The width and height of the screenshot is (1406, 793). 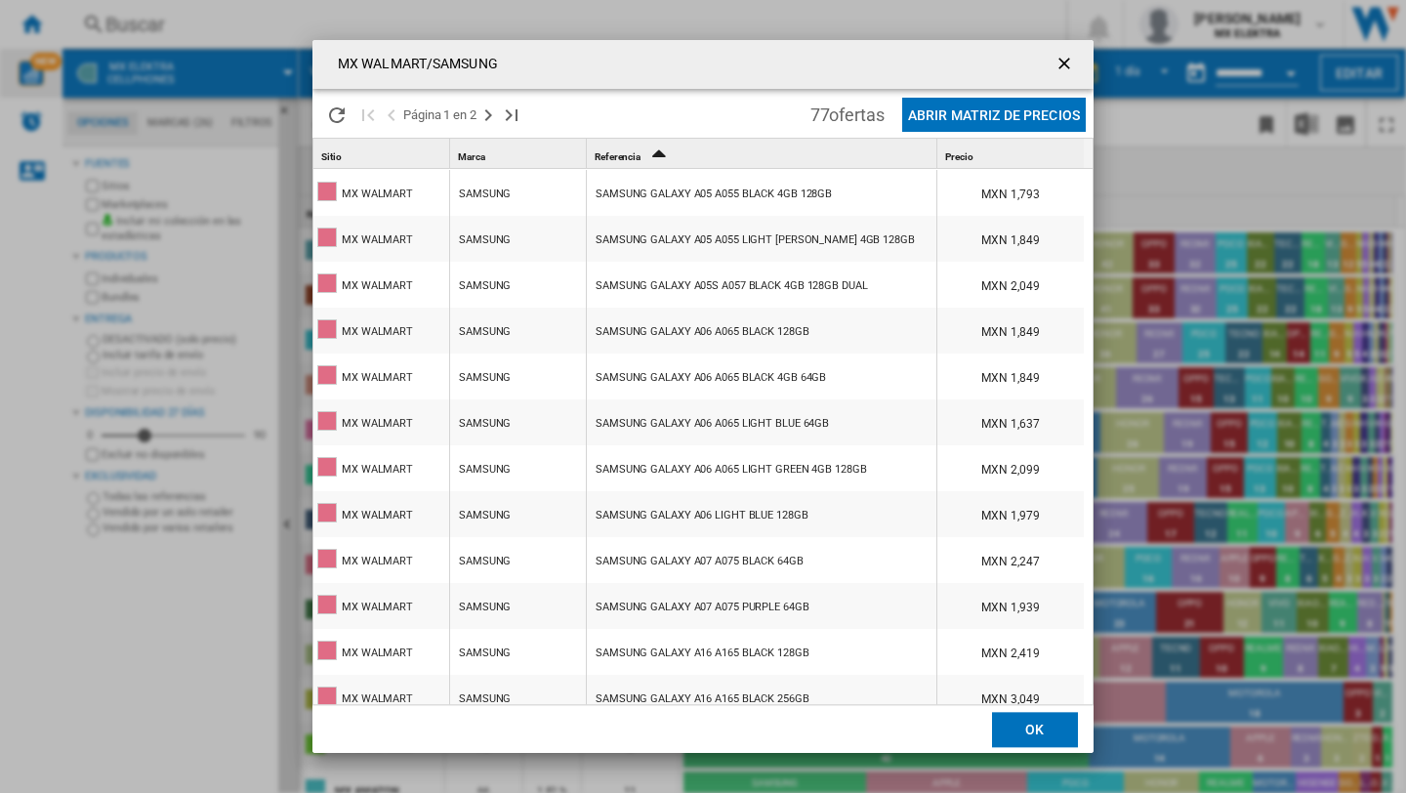 I want to click on span: Página 1 en 2, so click(x=439, y=114).